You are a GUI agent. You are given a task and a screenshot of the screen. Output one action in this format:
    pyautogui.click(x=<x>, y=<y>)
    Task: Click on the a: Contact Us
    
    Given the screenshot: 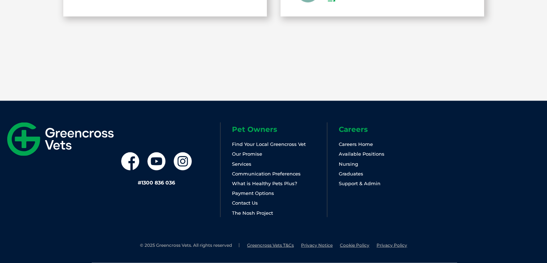 What is the action you would take?
    pyautogui.click(x=245, y=203)
    